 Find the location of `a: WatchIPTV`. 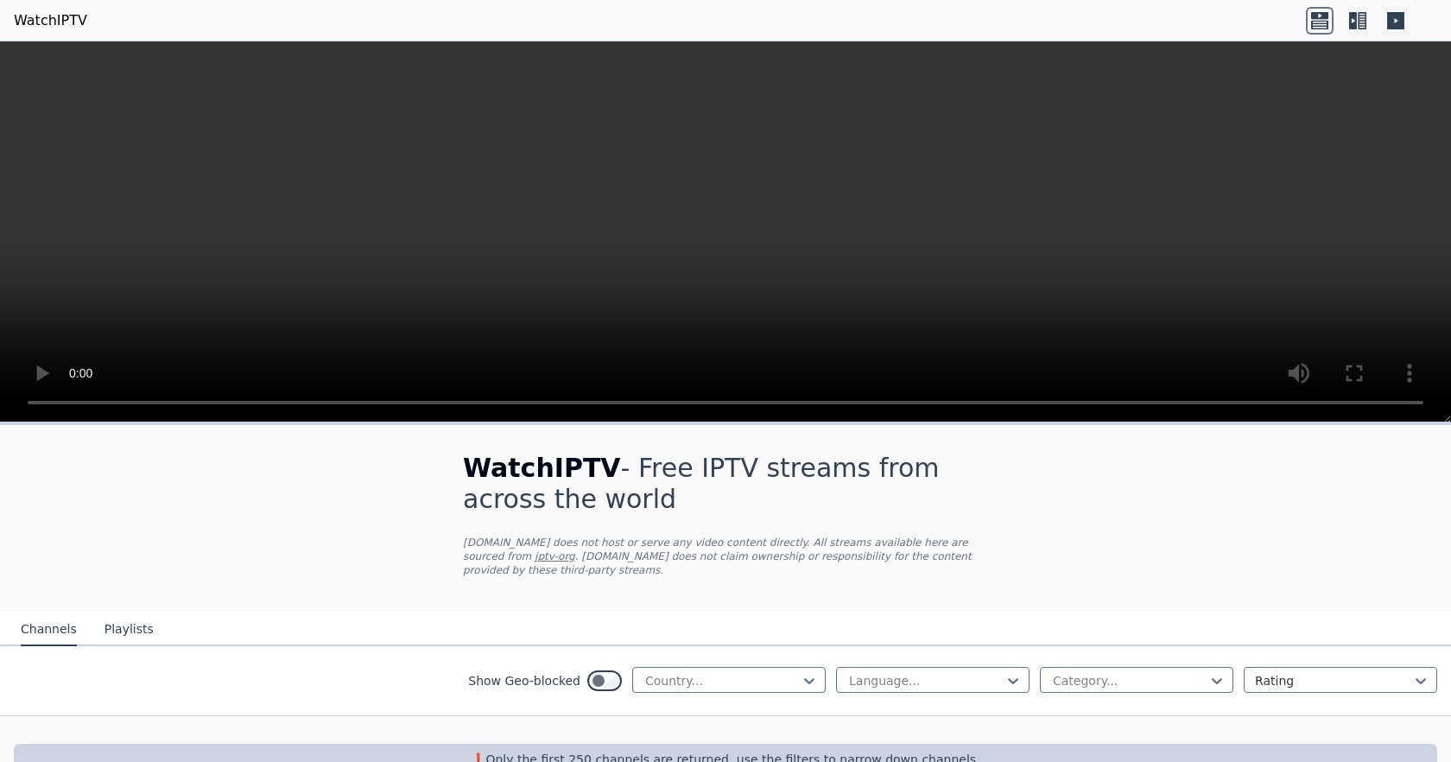

a: WatchIPTV is located at coordinates (50, 21).